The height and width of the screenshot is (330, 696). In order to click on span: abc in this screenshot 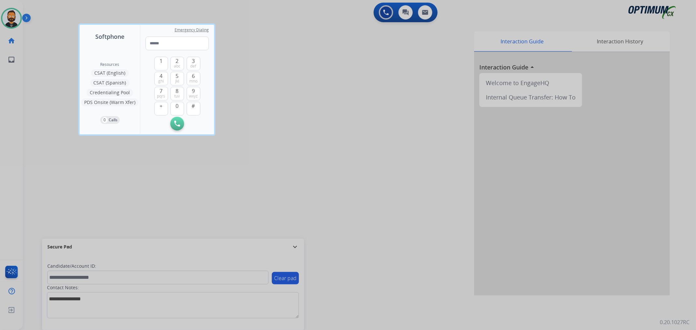, I will do `click(177, 66)`.